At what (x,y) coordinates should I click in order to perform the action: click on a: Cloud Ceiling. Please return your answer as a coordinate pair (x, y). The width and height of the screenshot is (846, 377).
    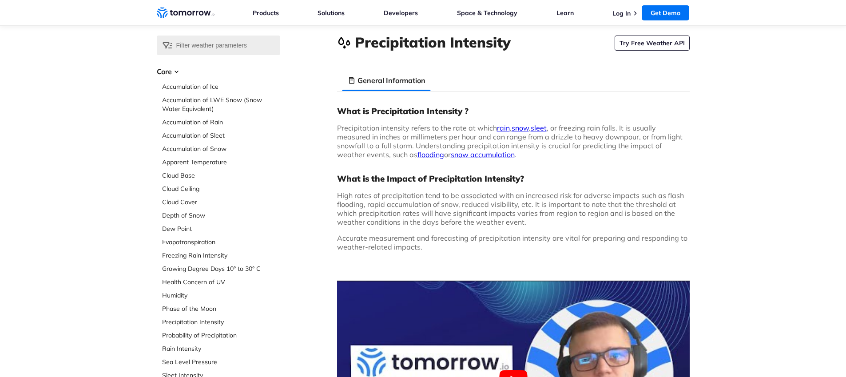
    Looking at the image, I should click on (221, 189).